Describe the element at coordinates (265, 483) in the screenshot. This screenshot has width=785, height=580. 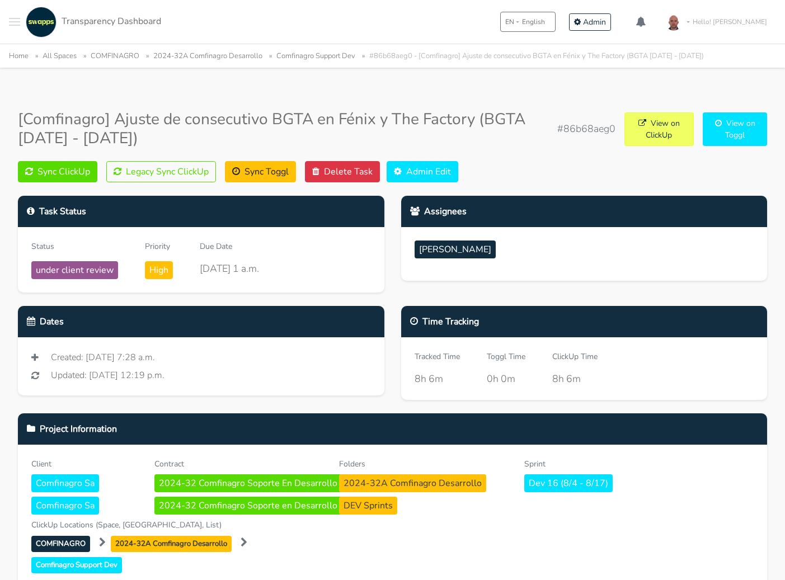
I see `span: 2024-32 Comfinagro Soporte En Desarrollo (Fase 2)` at that location.